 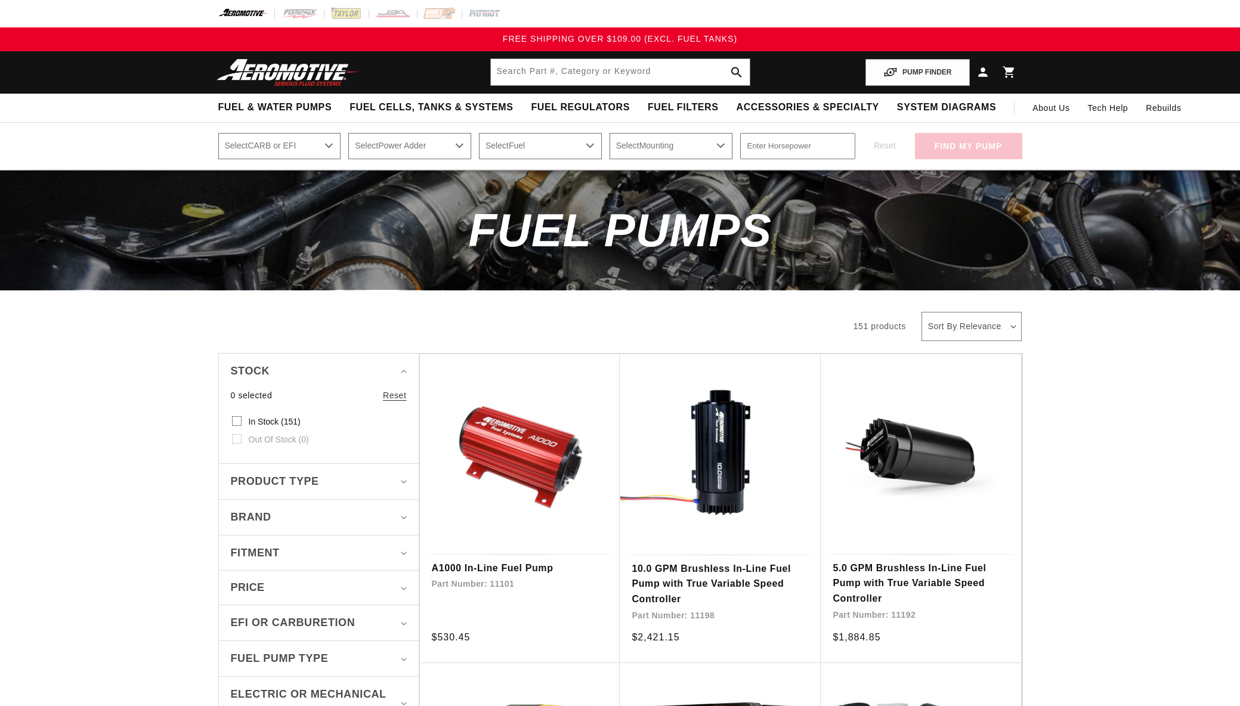 What do you see at coordinates (520, 569) in the screenshot?
I see `a: A1000 In-Line Fuel Pump` at bounding box center [520, 569].